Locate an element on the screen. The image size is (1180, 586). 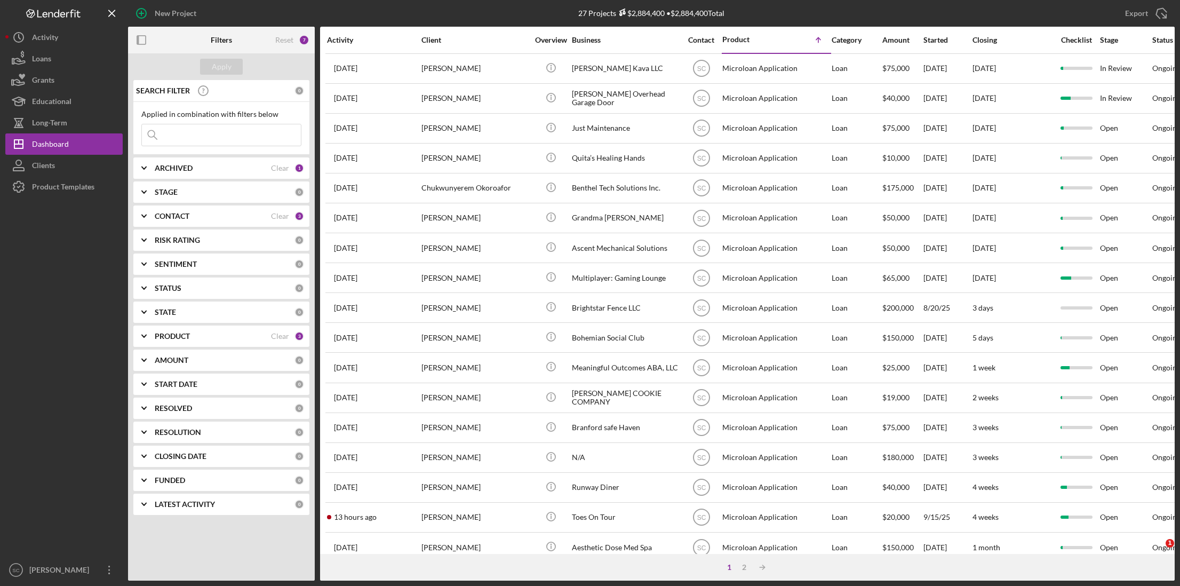
time: 2025-07-30 18:21 is located at coordinates (346, 218).